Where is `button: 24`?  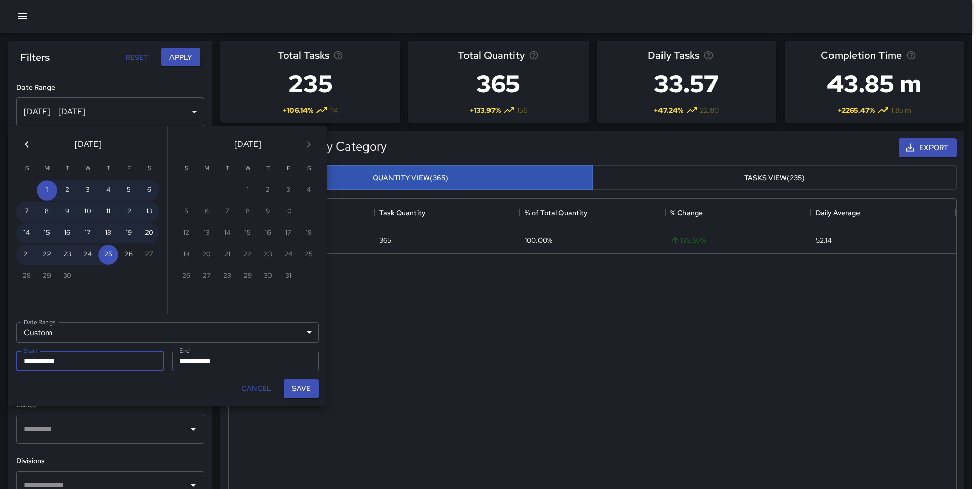
button: 24 is located at coordinates (88, 255).